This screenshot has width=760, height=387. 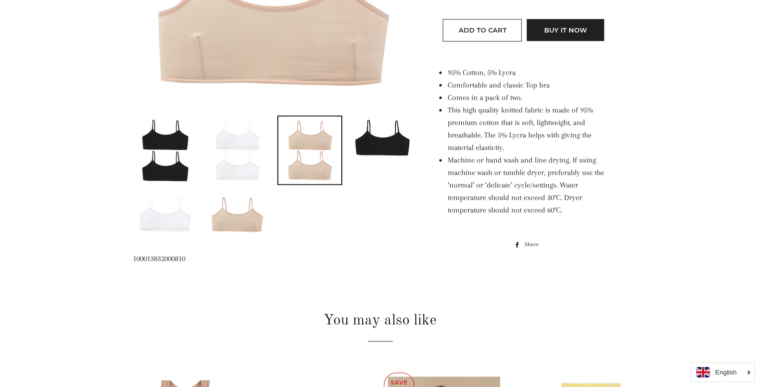 I want to click on i: English, so click(x=725, y=372).